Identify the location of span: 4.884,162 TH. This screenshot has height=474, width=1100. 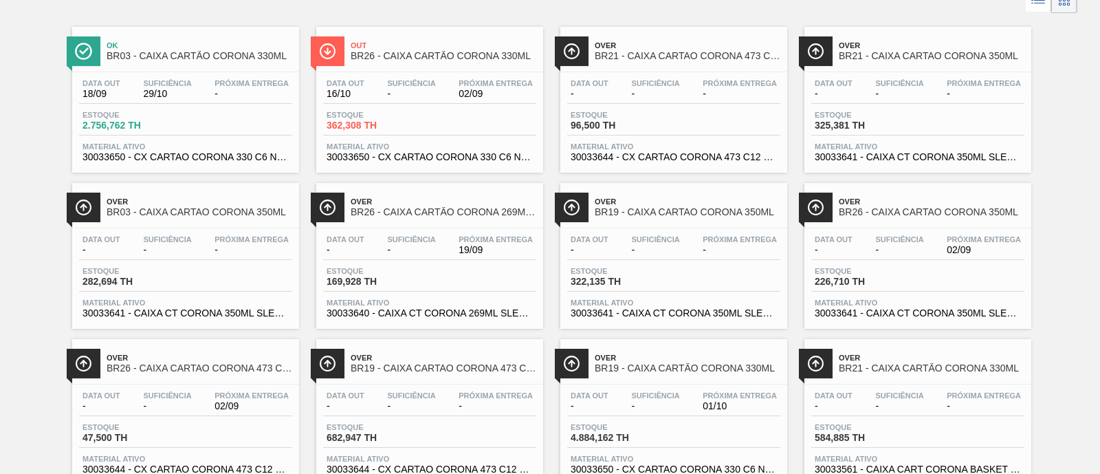
(619, 437).